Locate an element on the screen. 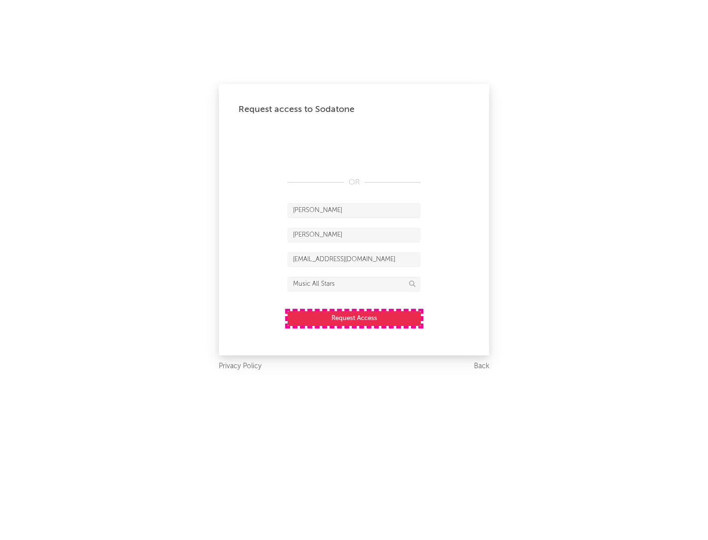 This screenshot has width=708, height=540. a: Back is located at coordinates (481, 367).